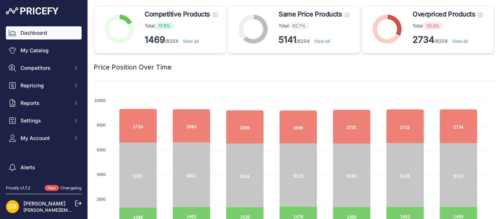 The height and width of the screenshot is (219, 500). Describe the element at coordinates (164, 26) in the screenshot. I see `span: 17.9%` at that location.